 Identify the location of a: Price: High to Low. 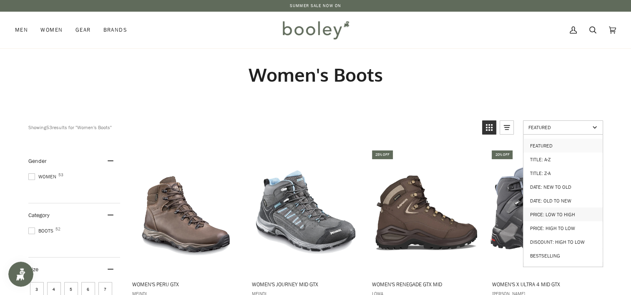
(563, 228).